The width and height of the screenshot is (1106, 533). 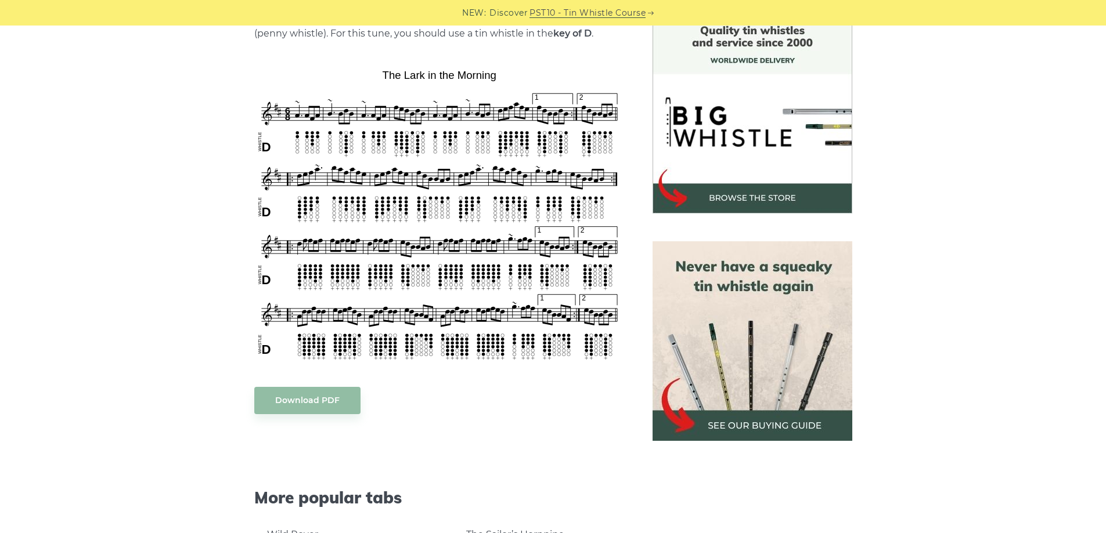 I want to click on p: Sheet music notes and tab to play on a tin whistle (penny whistle). For this tune, you should use..., so click(x=439, y=26).